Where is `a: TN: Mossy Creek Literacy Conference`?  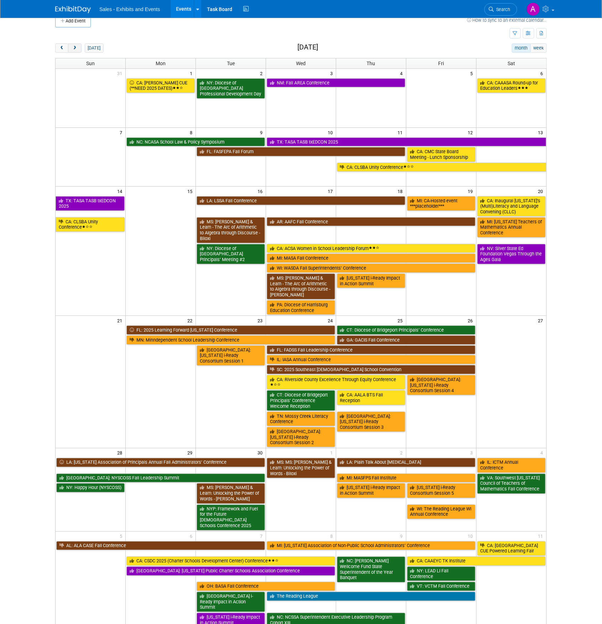
a: TN: Mossy Creek Literacy Conference is located at coordinates (301, 419).